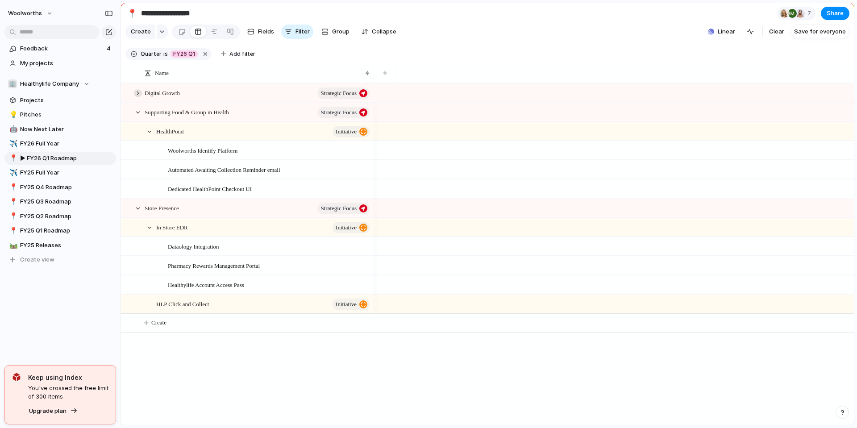 This screenshot has height=428, width=857. What do you see at coordinates (162, 92) in the screenshot?
I see `span: Digital Growth` at bounding box center [162, 92].